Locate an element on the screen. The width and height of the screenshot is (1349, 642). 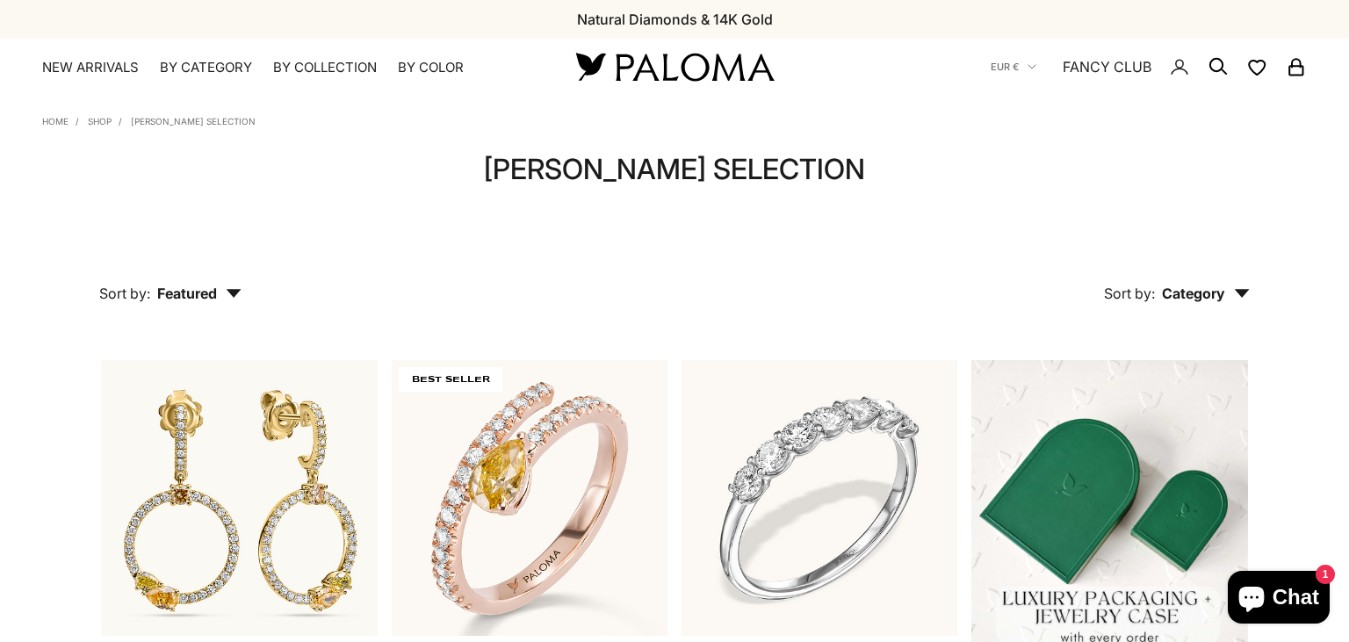
a: FANCY CLUB is located at coordinates (1107, 67).